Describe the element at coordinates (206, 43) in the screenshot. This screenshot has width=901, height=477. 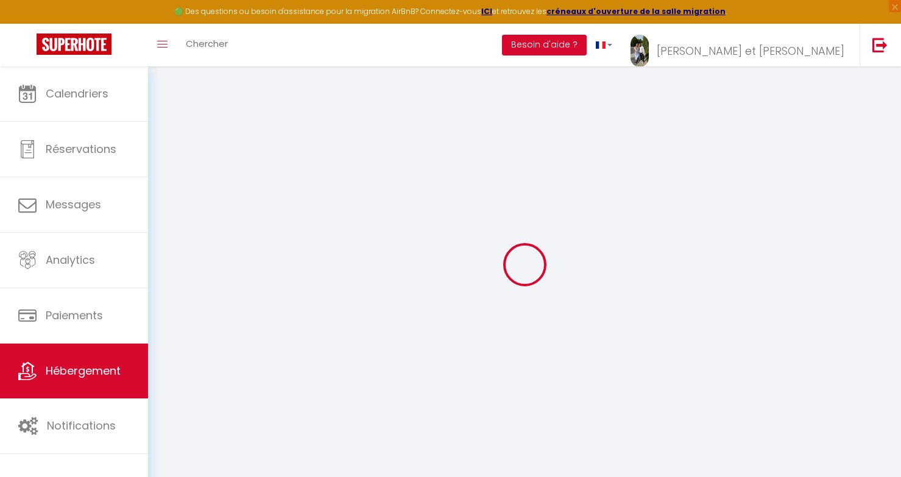
I see `span: Chercher` at that location.